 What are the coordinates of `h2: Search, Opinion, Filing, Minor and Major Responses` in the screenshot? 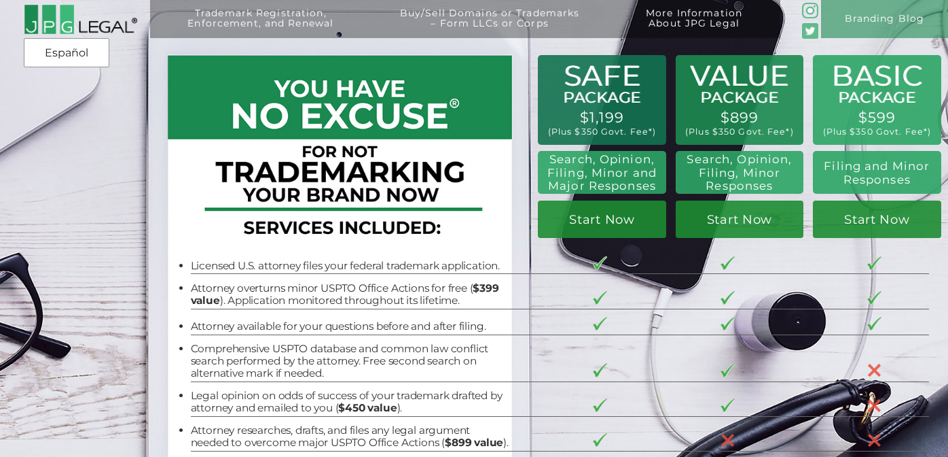 It's located at (603, 173).